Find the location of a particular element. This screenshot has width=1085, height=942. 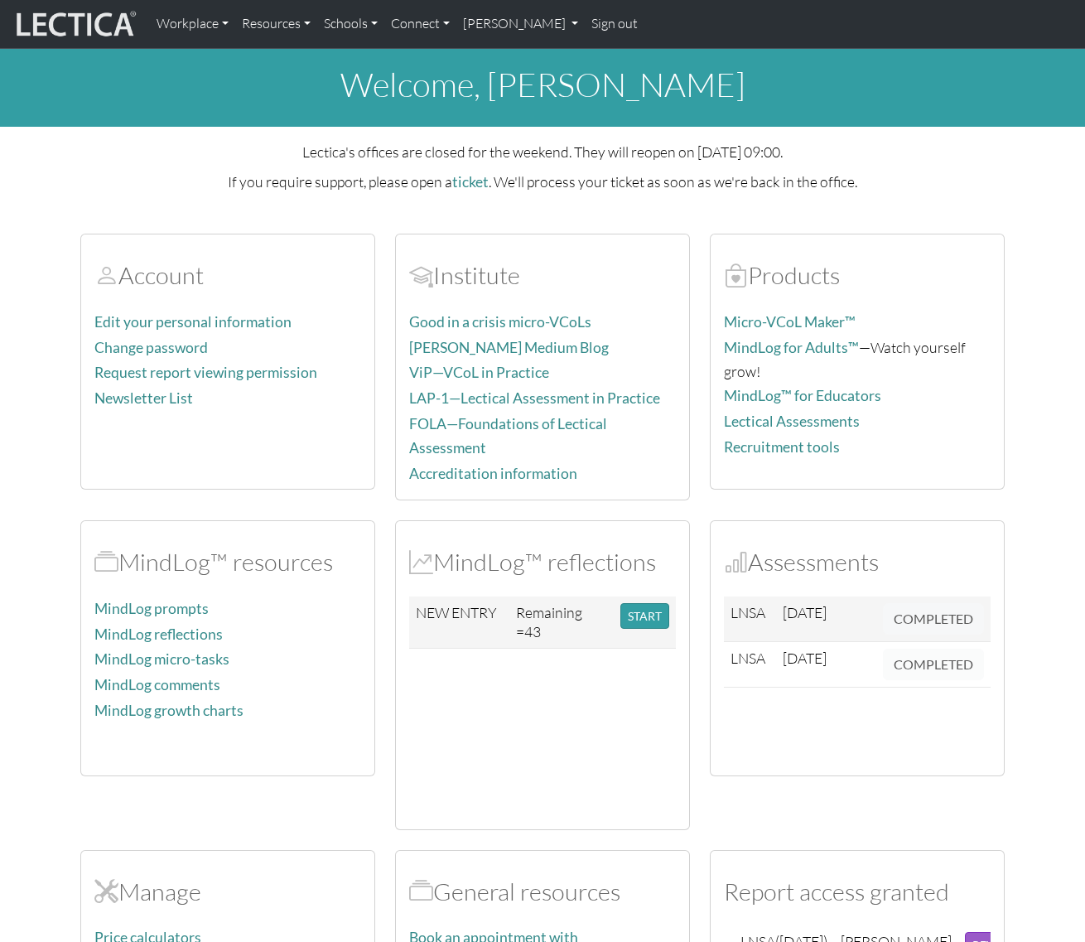

p: If you require support, please open a . We'll process your ticket as soon as we're back in the of... is located at coordinates (543, 181).